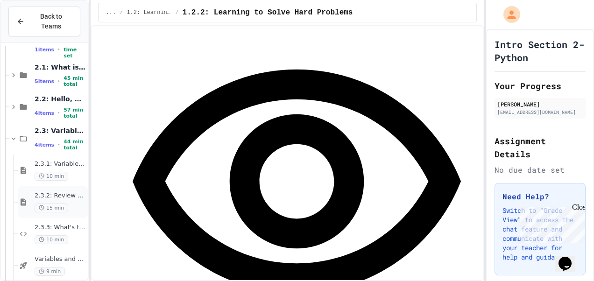 This screenshot has height=281, width=594. I want to click on h2: Assignment Details, so click(539, 147).